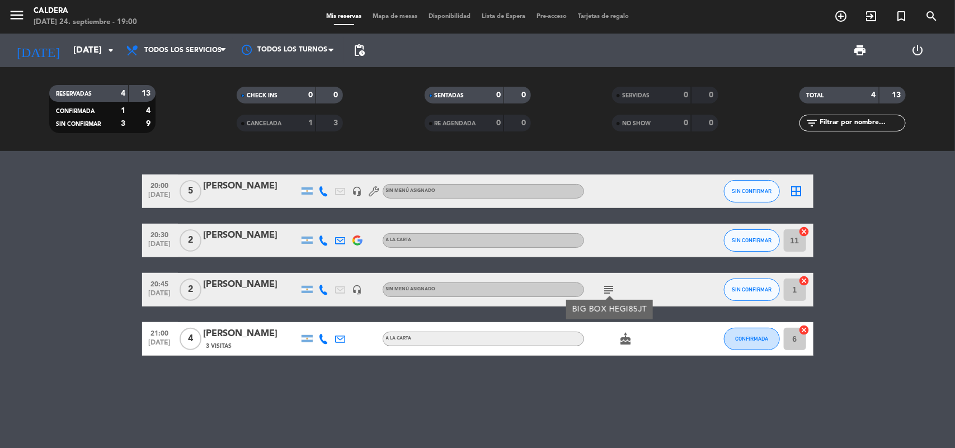  What do you see at coordinates (183, 50) in the screenshot?
I see `span: Todos los servicios` at bounding box center [183, 50].